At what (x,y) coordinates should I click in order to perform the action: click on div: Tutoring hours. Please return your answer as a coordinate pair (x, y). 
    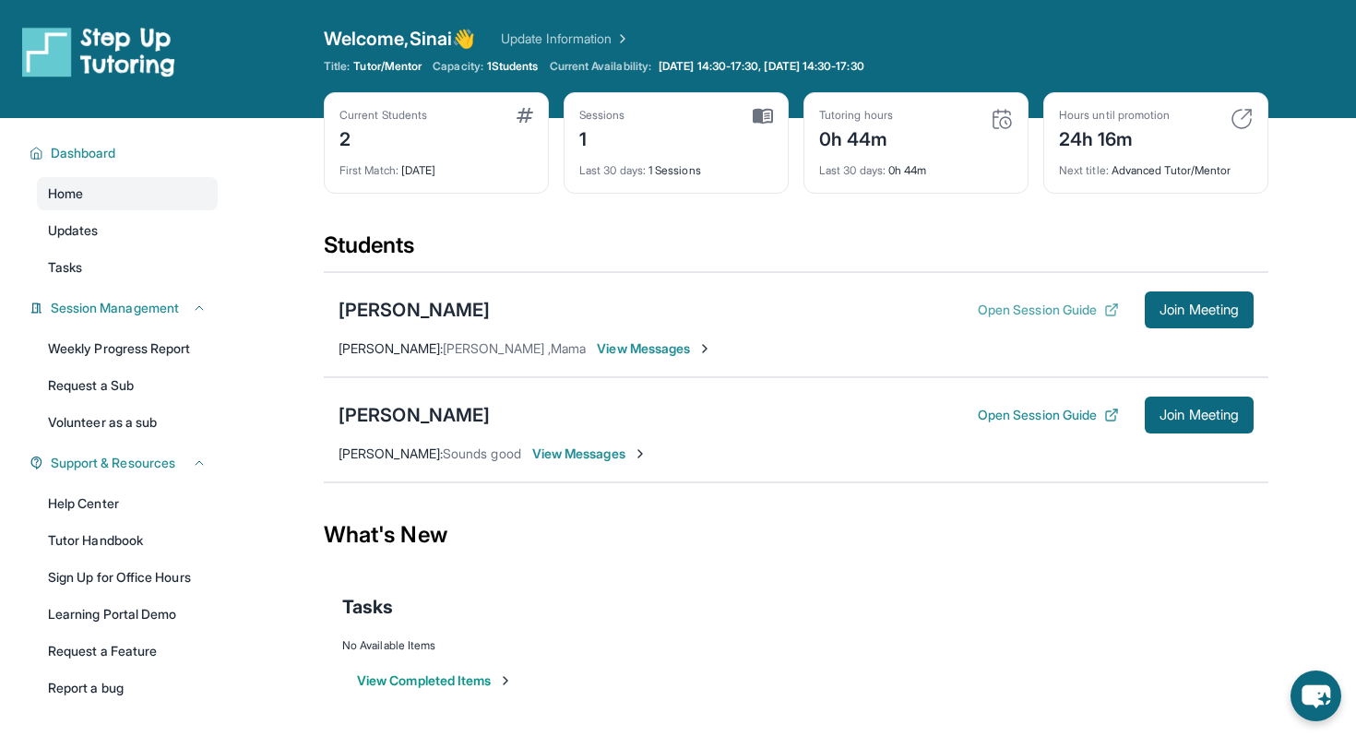
    Looking at the image, I should click on (856, 115).